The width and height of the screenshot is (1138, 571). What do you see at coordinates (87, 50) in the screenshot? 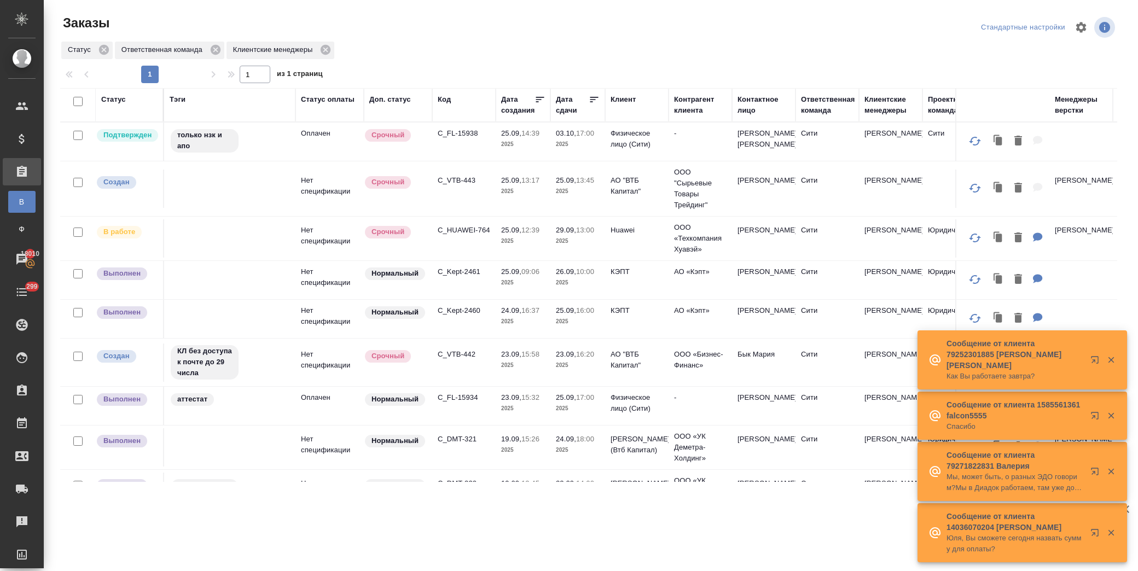
I see `div: Статус` at bounding box center [87, 50].